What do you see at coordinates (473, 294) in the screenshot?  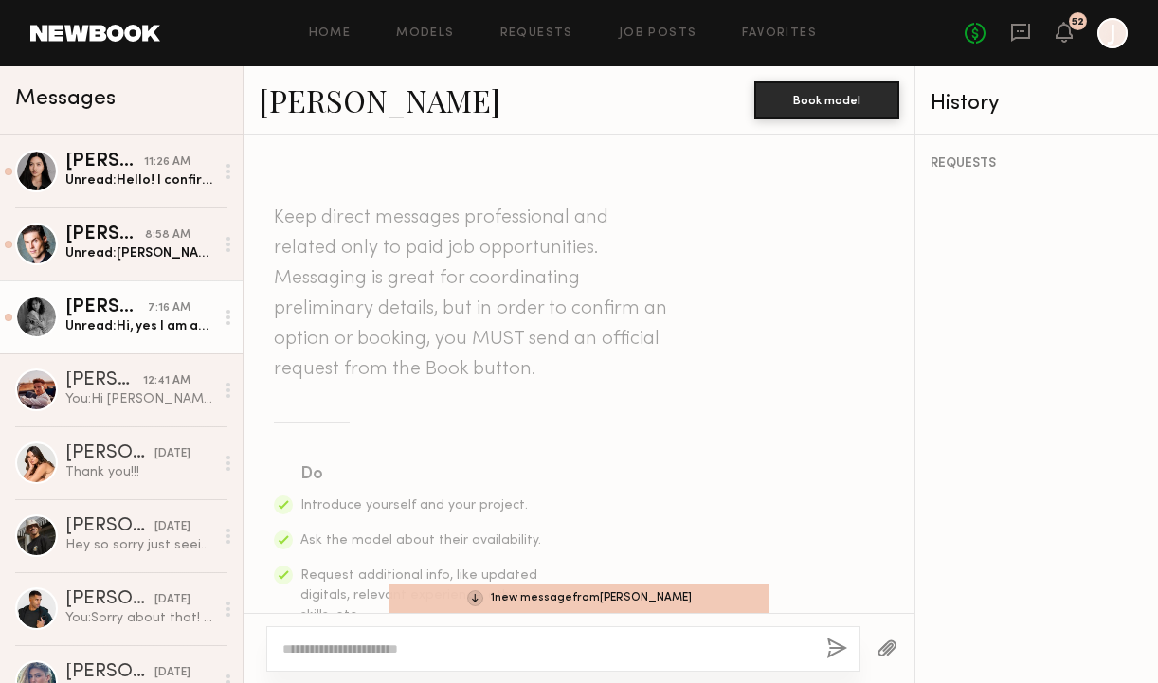 I see `header: Keep direct messages professional and related only to paid job opportunities. Messaging is great ...` at bounding box center [473, 294].